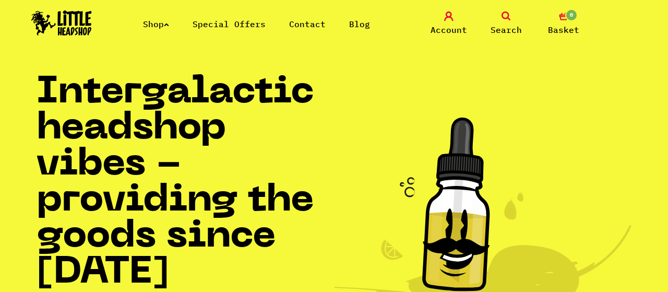 Image resolution: width=668 pixels, height=292 pixels. I want to click on img: Little Head Shop Logo, so click(62, 23).